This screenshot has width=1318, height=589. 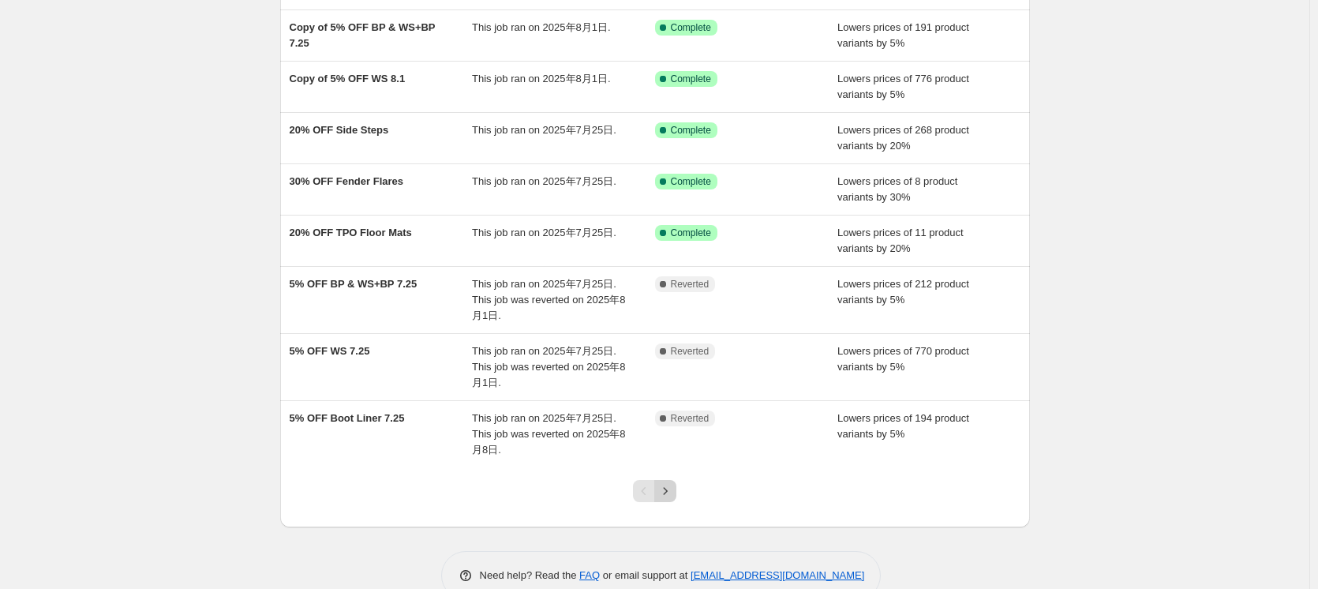 What do you see at coordinates (548, 433) in the screenshot?
I see `span: This job ran on 2025年7月25日. This job was reverted on 2025年8月8日.` at bounding box center [548, 433].